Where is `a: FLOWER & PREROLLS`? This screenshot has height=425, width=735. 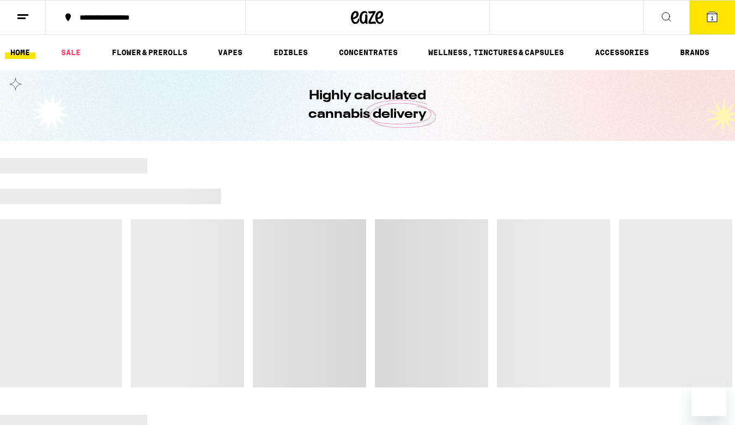
a: FLOWER & PREROLLS is located at coordinates (149, 52).